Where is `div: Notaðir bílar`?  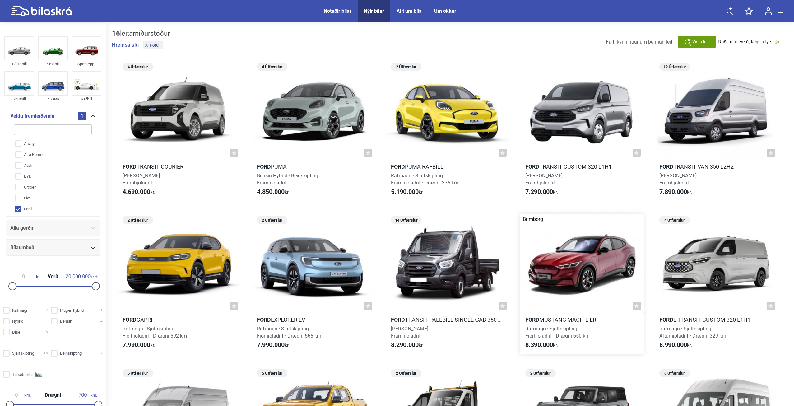
div: Notaðir bílar is located at coordinates (338, 11).